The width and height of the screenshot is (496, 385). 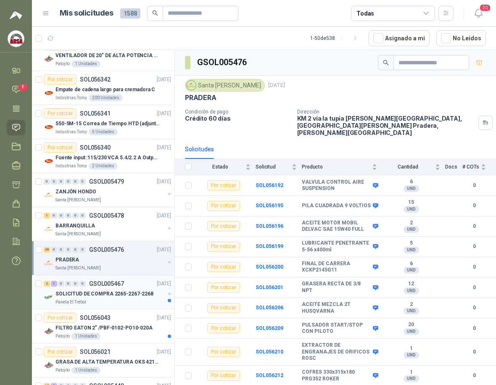 What do you see at coordinates (336, 267) in the screenshot?
I see `b: FINAL DE CARRERA XCKP2145G11` at bounding box center [336, 267].